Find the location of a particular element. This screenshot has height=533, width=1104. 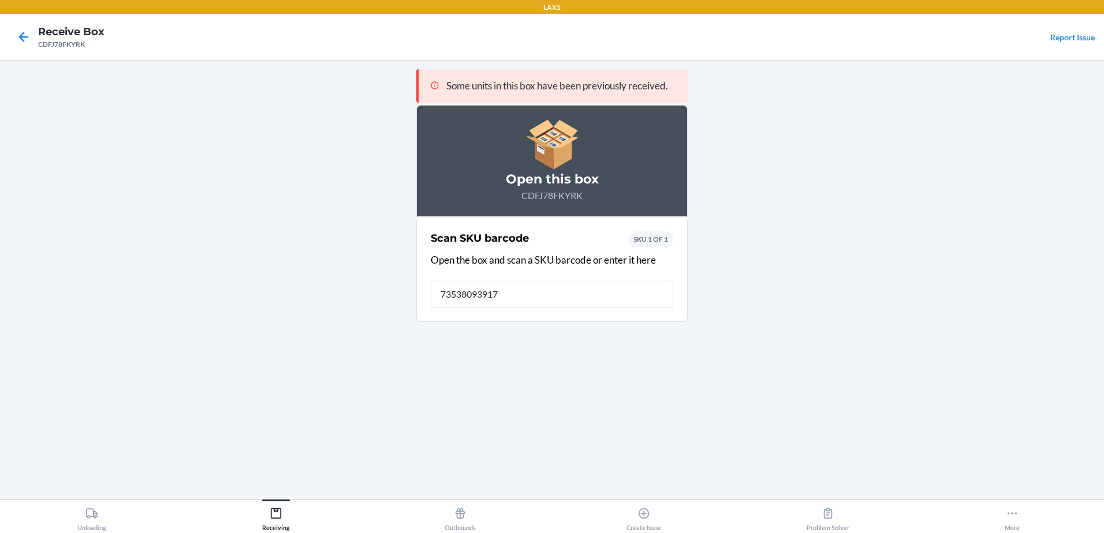

button: More is located at coordinates (1011, 515).